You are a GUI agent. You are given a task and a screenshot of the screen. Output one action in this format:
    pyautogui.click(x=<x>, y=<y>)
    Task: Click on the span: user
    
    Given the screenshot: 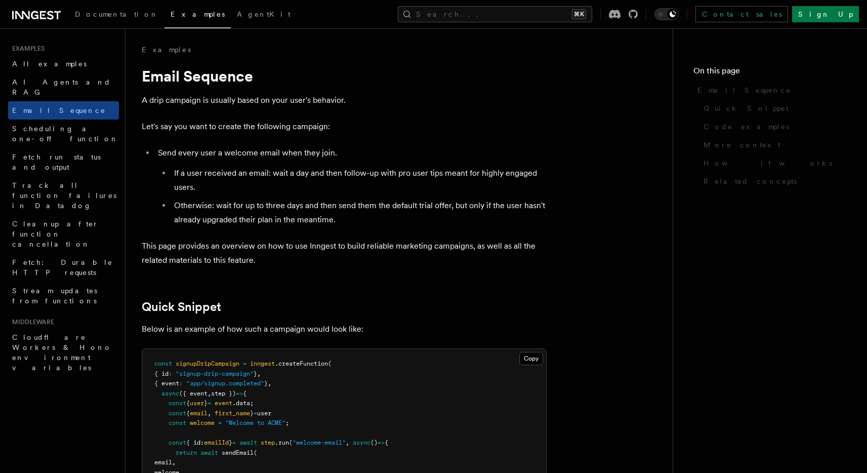 What is the action you would take?
    pyautogui.click(x=264, y=413)
    